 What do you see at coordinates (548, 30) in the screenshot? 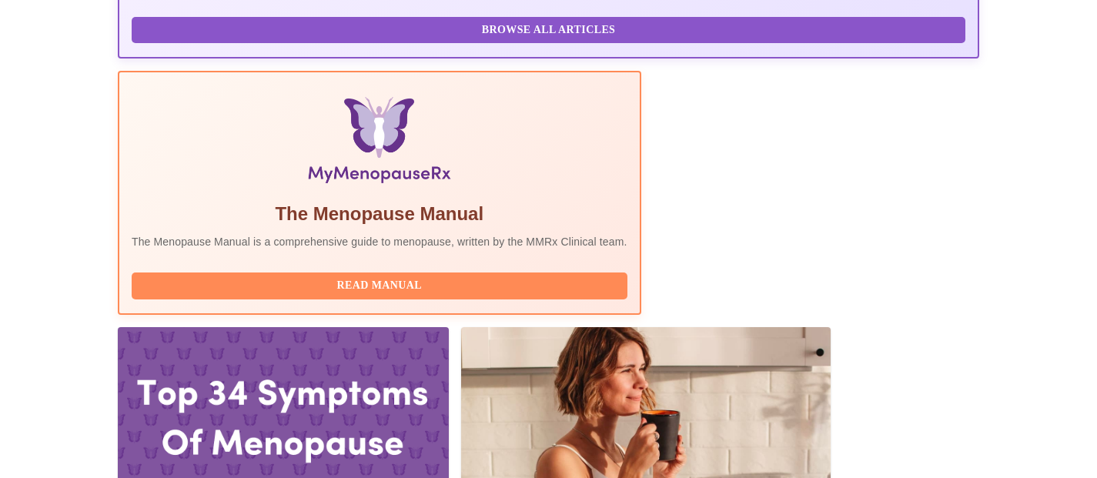
I see `span: Browse All Articles` at bounding box center [548, 30].